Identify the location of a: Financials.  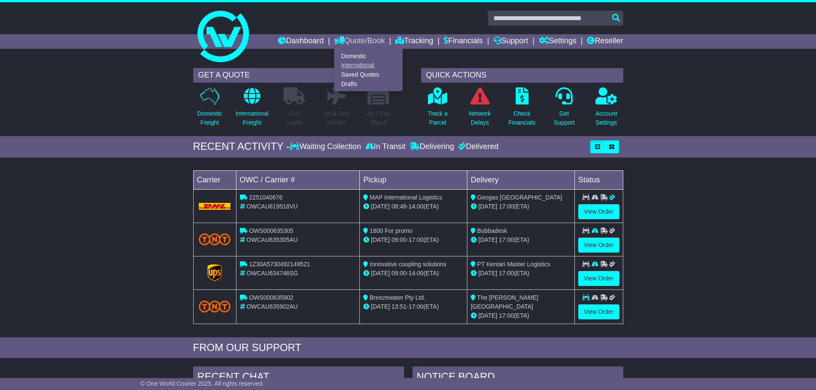
(463, 42).